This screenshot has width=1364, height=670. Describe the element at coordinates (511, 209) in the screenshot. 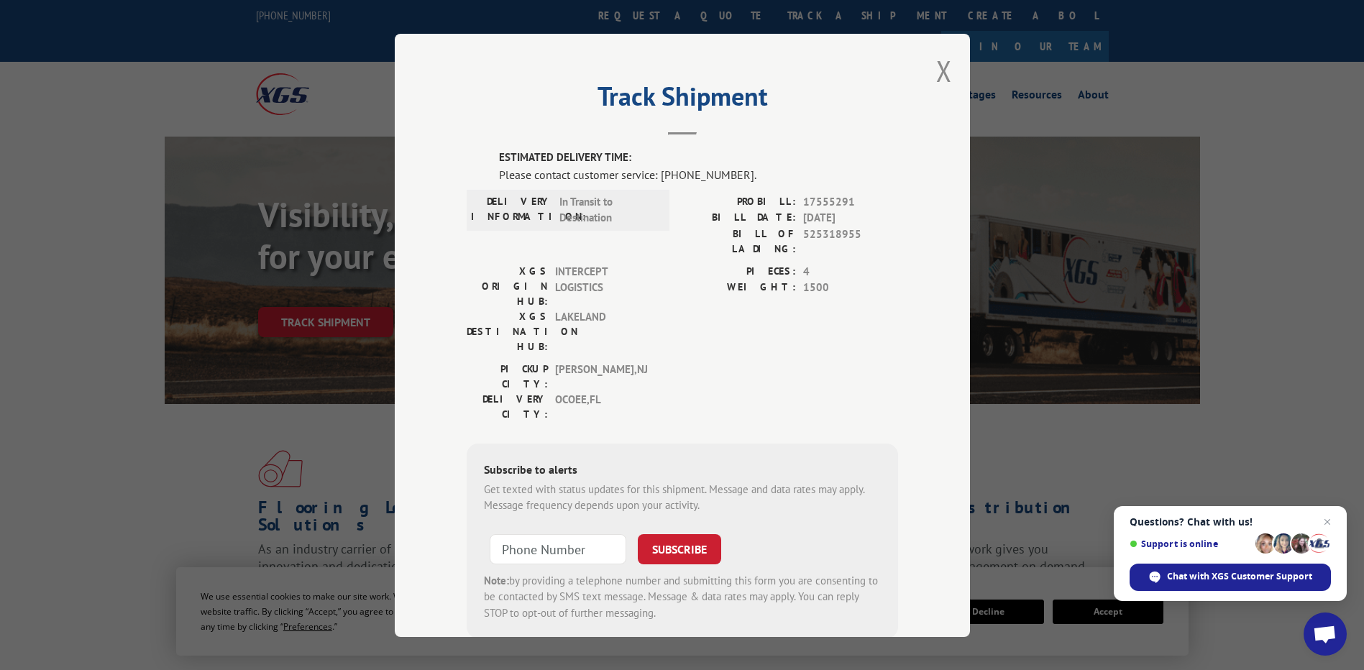

I see `label: DELIVERY INFORMATION:` at that location.